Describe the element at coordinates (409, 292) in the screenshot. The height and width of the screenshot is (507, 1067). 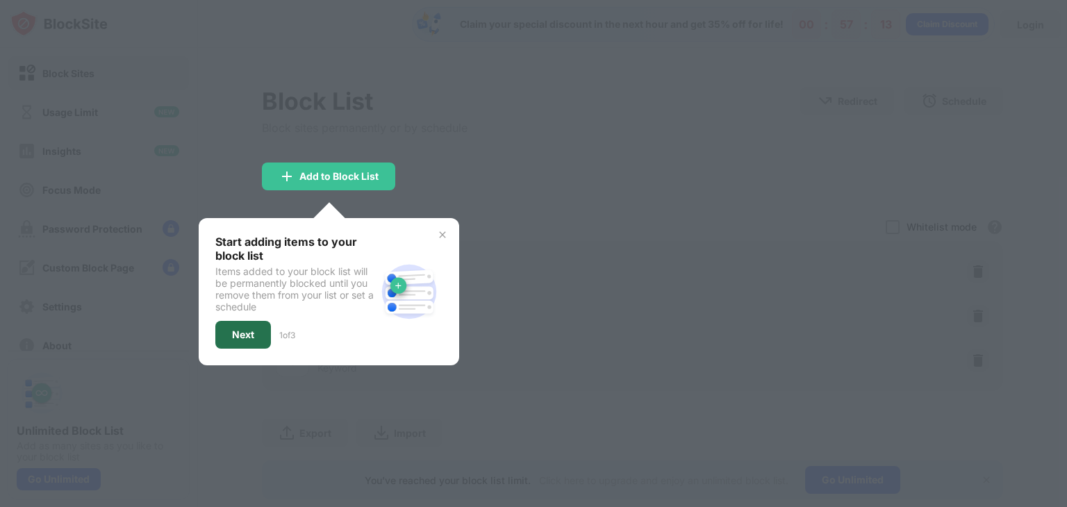
I see `img: block-site.svg` at that location.